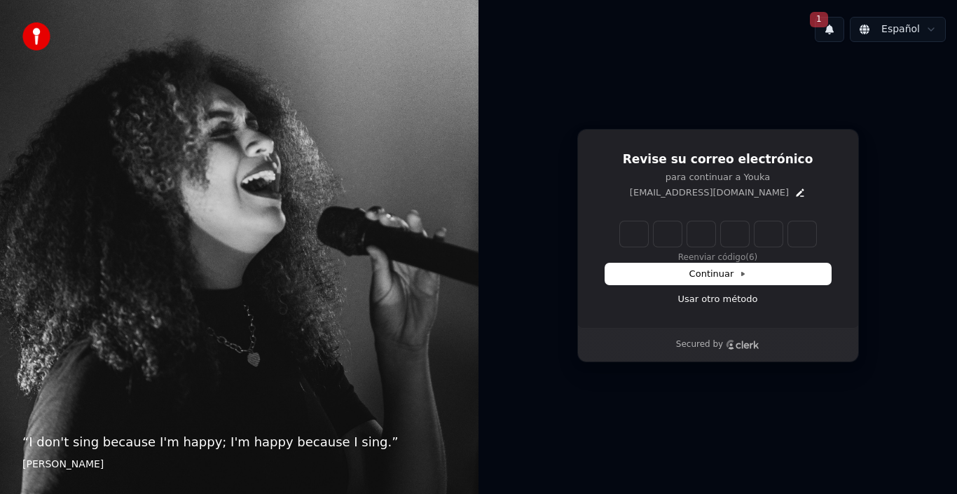  Describe the element at coordinates (800, 193) in the screenshot. I see `button: Edit` at that location.